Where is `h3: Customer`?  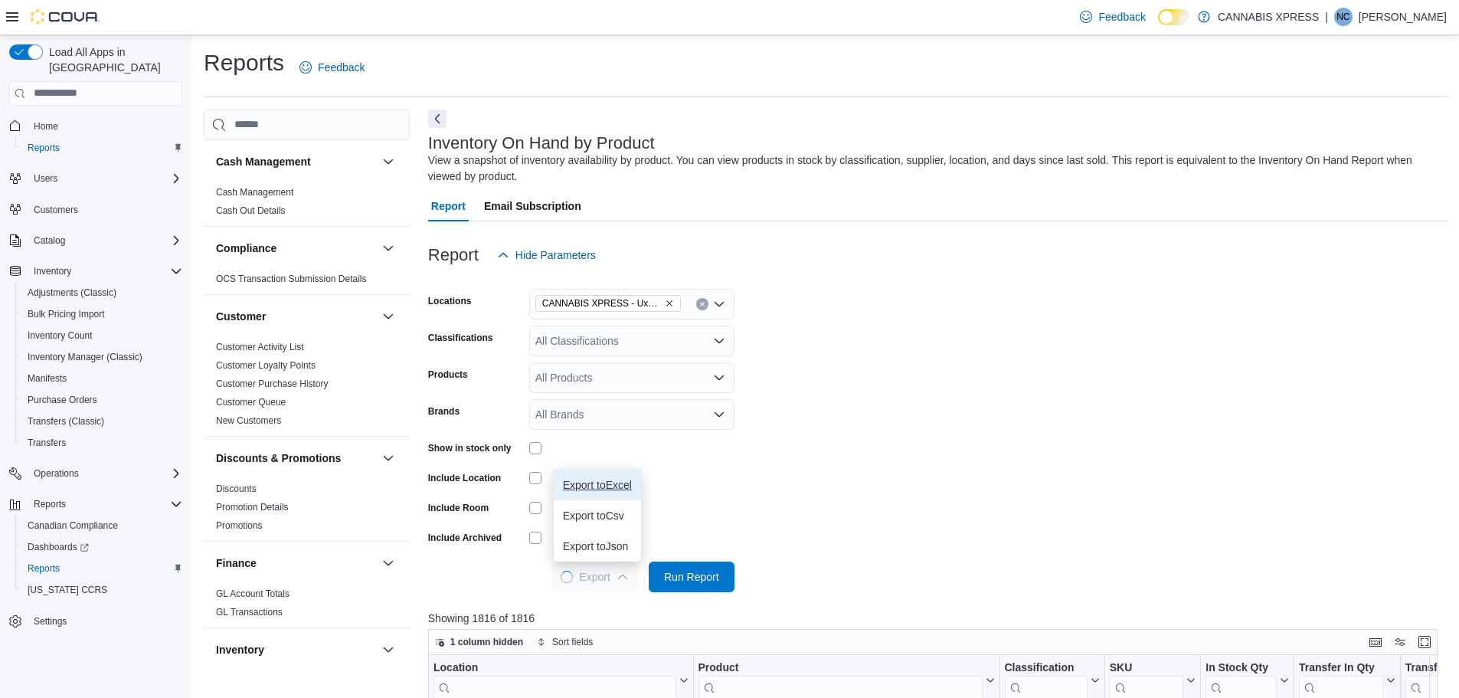 h3: Customer is located at coordinates (240, 316).